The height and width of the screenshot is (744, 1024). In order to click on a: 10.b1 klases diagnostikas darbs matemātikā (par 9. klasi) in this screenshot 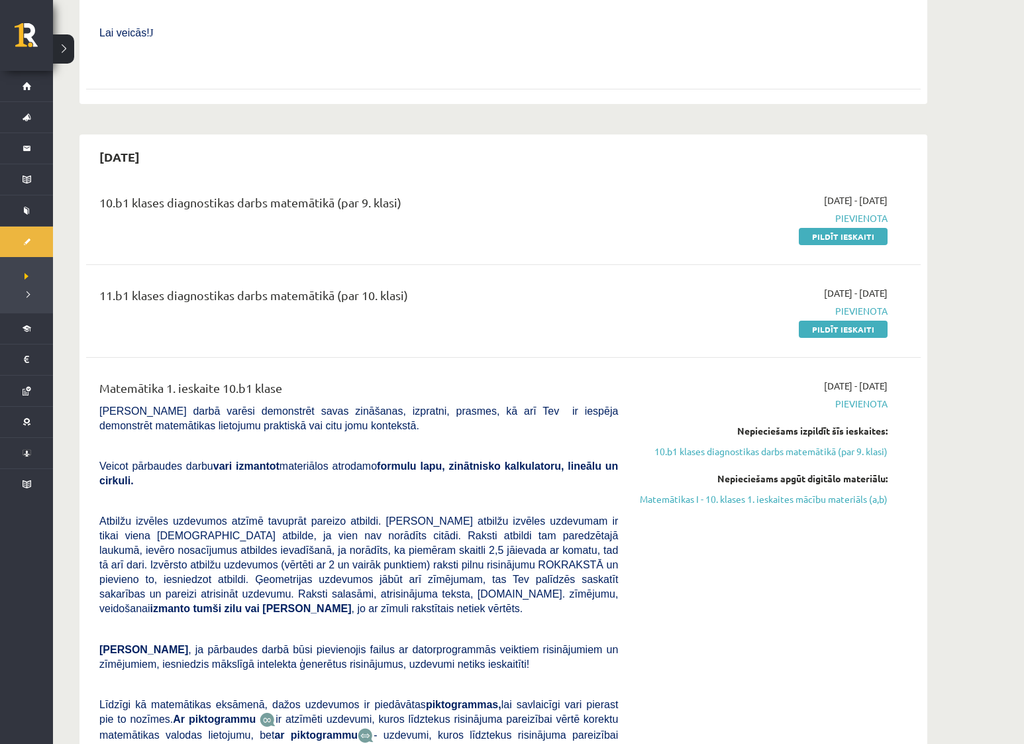, I will do `click(763, 451)`.